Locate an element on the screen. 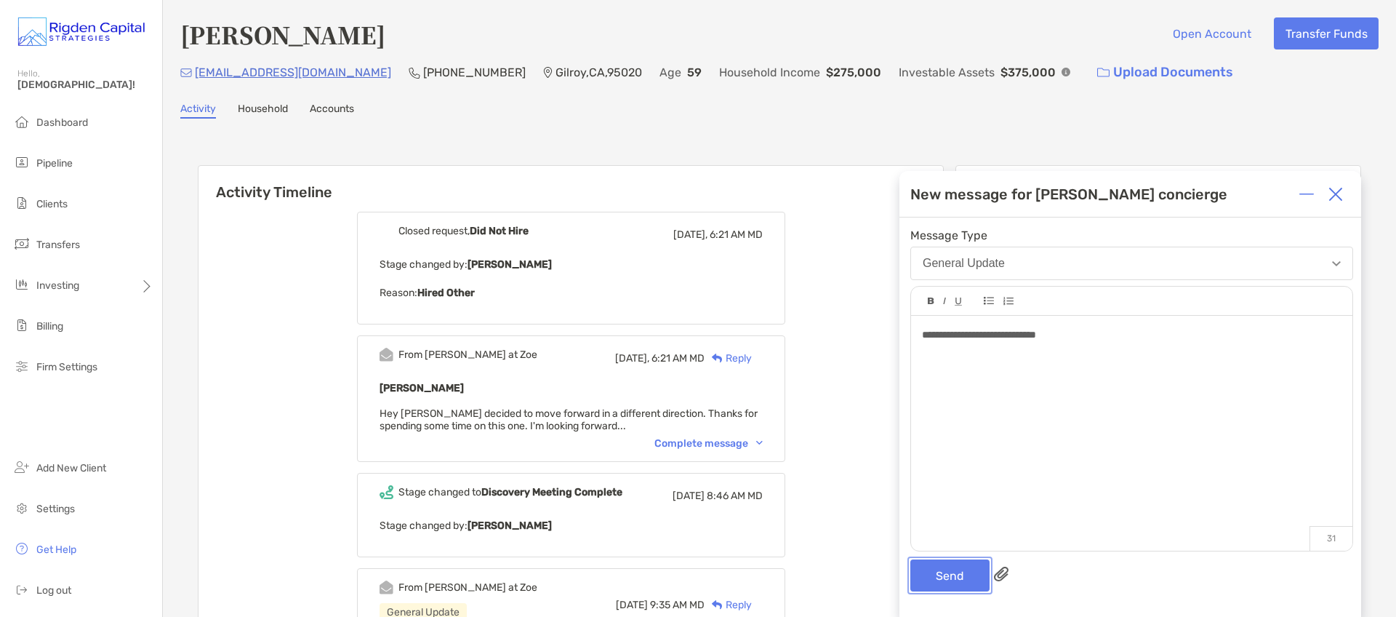 This screenshot has width=1396, height=617. p: Household Income is located at coordinates (769, 72).